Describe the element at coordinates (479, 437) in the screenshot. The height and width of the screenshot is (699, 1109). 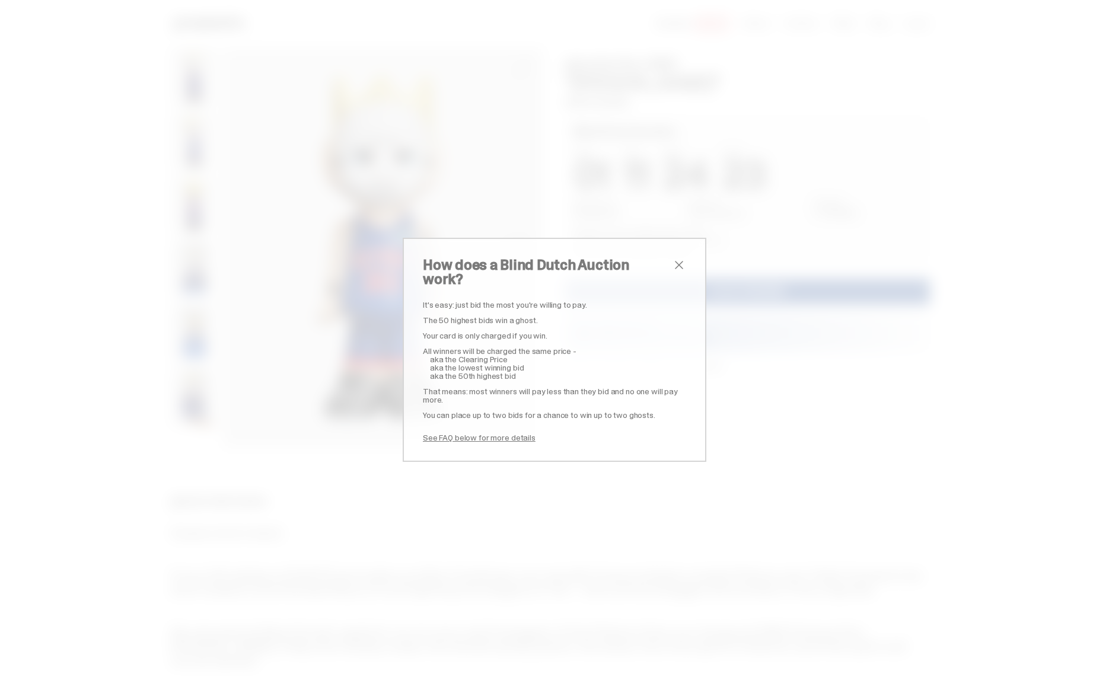
I see `a: See FAQ below for more details` at that location.